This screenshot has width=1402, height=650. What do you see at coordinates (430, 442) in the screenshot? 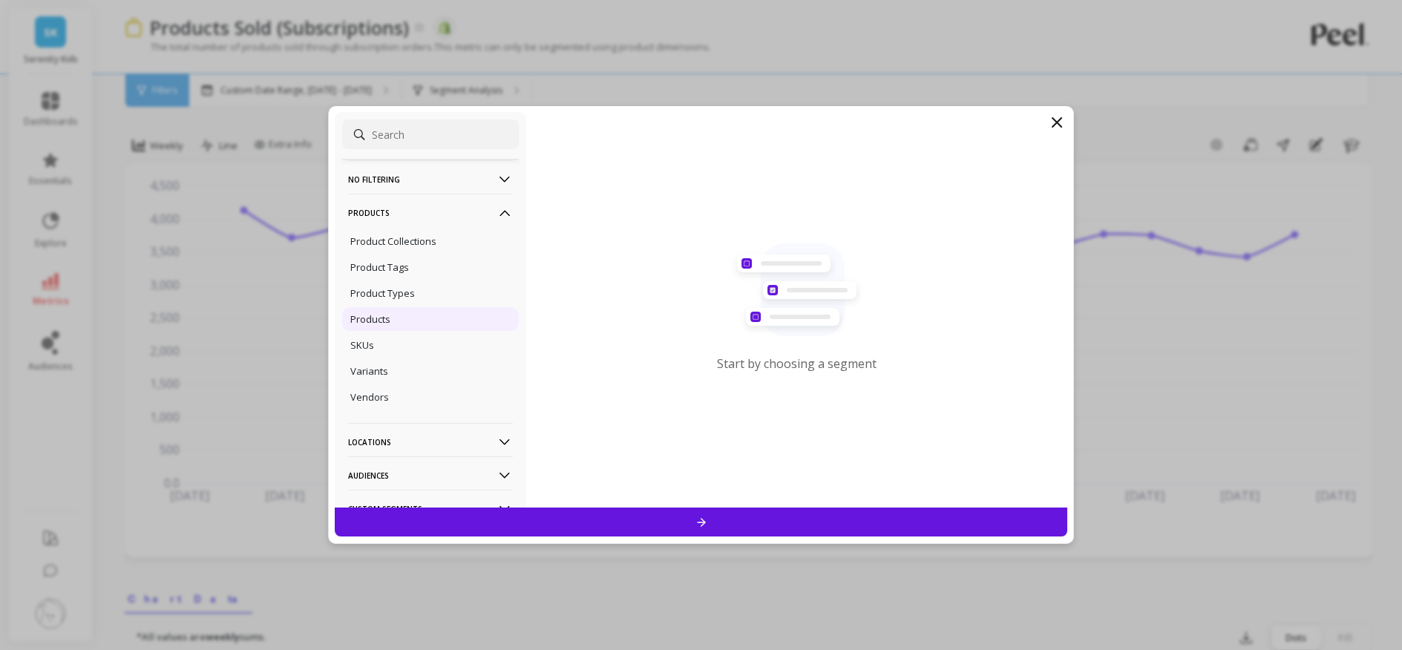
I see `p: Locations` at bounding box center [430, 442].